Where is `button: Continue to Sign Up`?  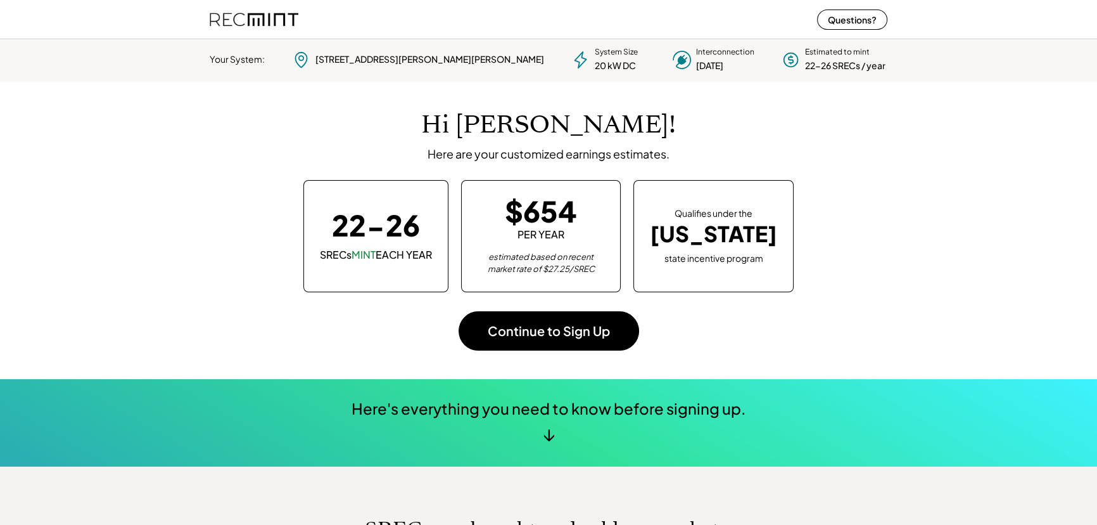
button: Continue to Sign Up is located at coordinates (549, 331).